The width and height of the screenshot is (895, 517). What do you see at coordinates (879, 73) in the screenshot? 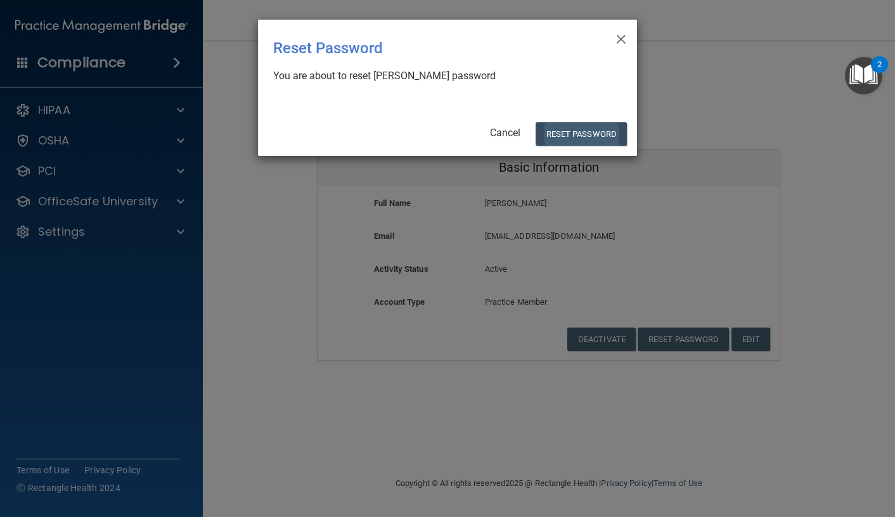
I see `div: 2` at bounding box center [879, 73].